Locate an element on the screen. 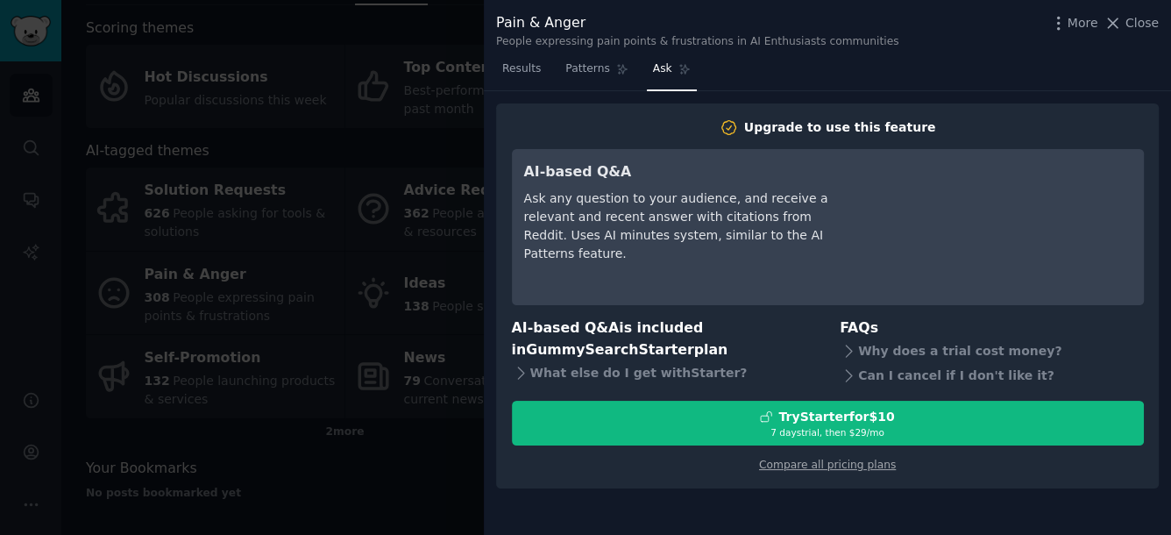 This screenshot has width=1171, height=535. span: Patterns is located at coordinates (587, 69).